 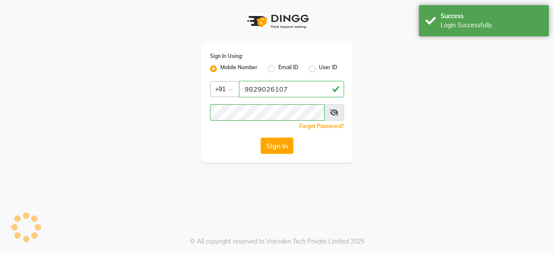 What do you see at coordinates (322, 126) in the screenshot?
I see `a: Forgot Password?` at bounding box center [322, 126].